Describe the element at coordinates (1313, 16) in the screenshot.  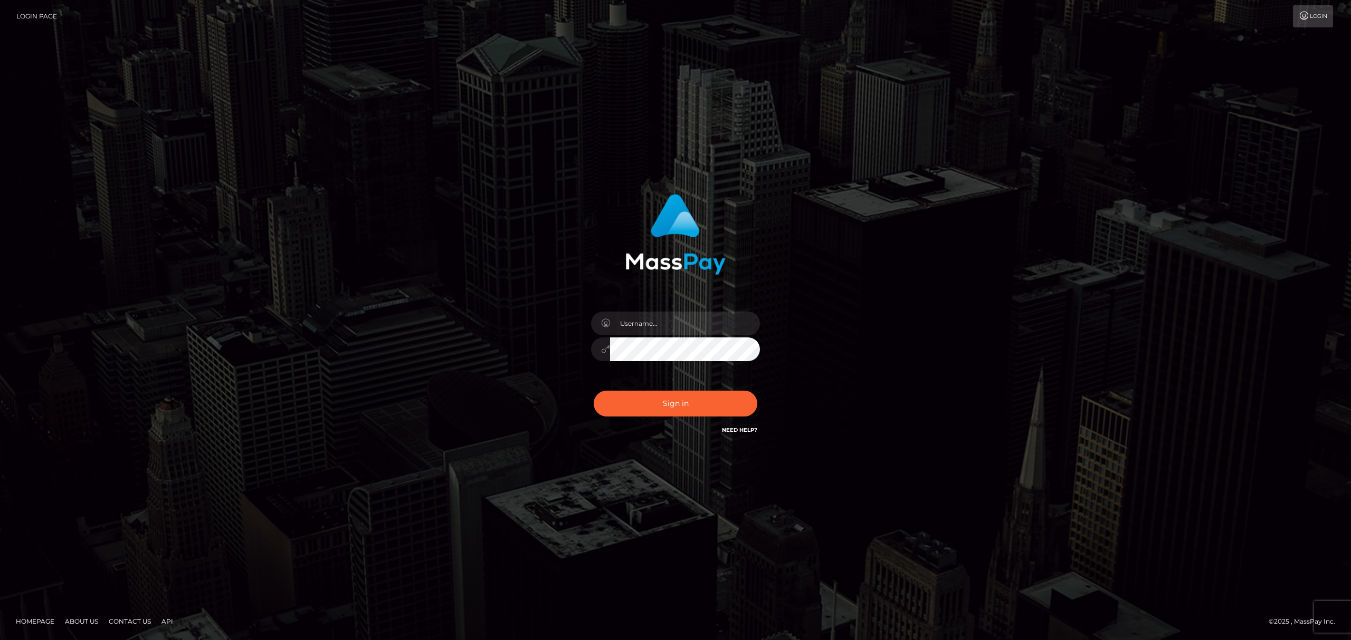
I see `a: Login` at that location.